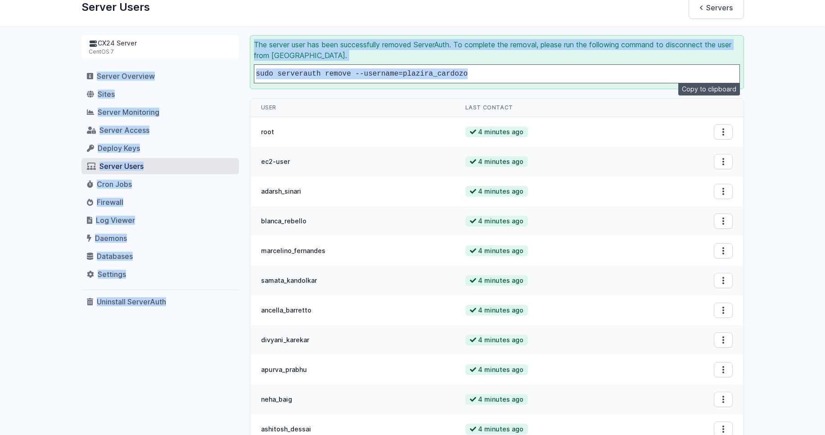 The width and height of the screenshot is (825, 435). What do you see at coordinates (352, 310) in the screenshot?
I see `td: ancella_barretto` at bounding box center [352, 310].